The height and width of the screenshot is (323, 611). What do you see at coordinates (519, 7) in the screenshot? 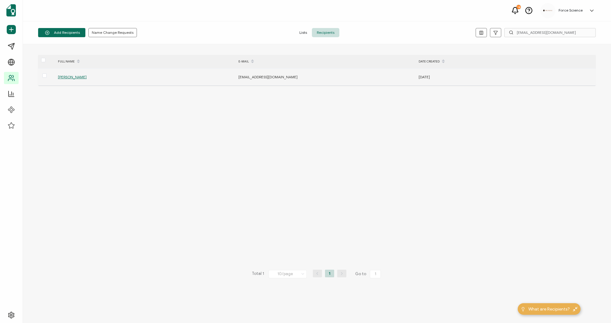
I see `div: 18` at bounding box center [519, 7].